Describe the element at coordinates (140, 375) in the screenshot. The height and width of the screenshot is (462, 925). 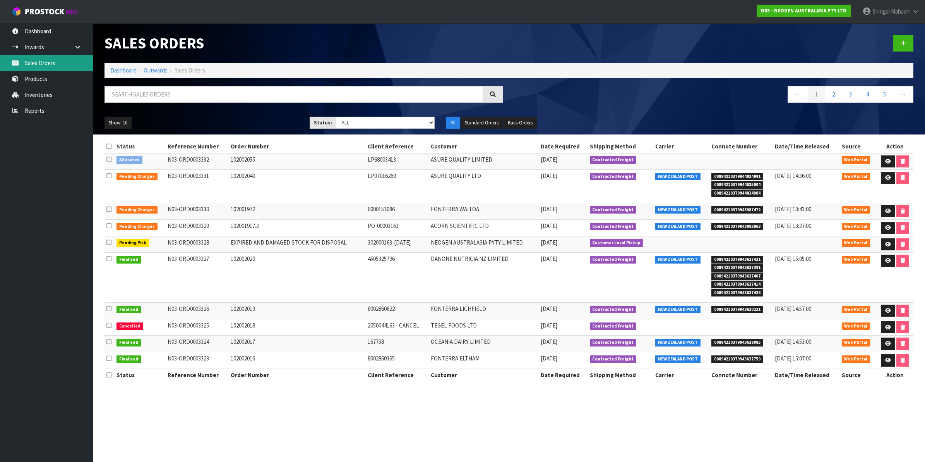
I see `th: Status` at that location.